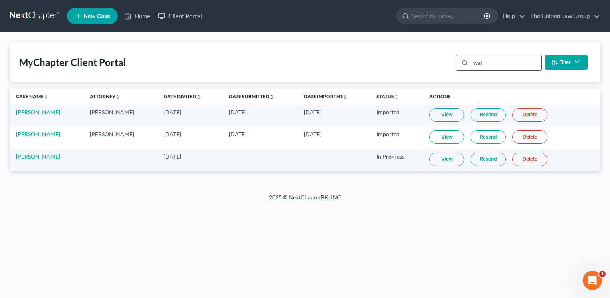 Image resolution: width=610 pixels, height=298 pixels. What do you see at coordinates (325, 96) in the screenshot?
I see `a: Date Importedunfold_more` at bounding box center [325, 96].